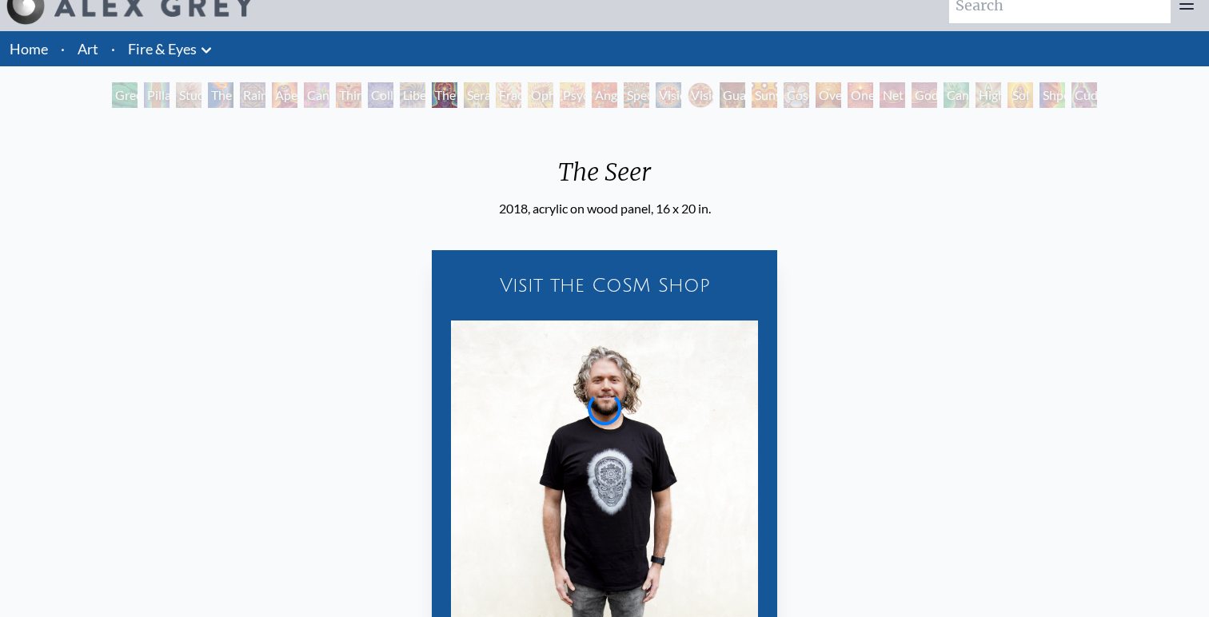  I want to click on div: Spectral Lotus, so click(637, 95).